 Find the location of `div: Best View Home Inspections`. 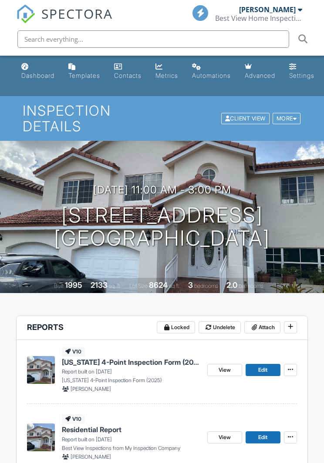

div: Best View Home Inspections is located at coordinates (258, 18).